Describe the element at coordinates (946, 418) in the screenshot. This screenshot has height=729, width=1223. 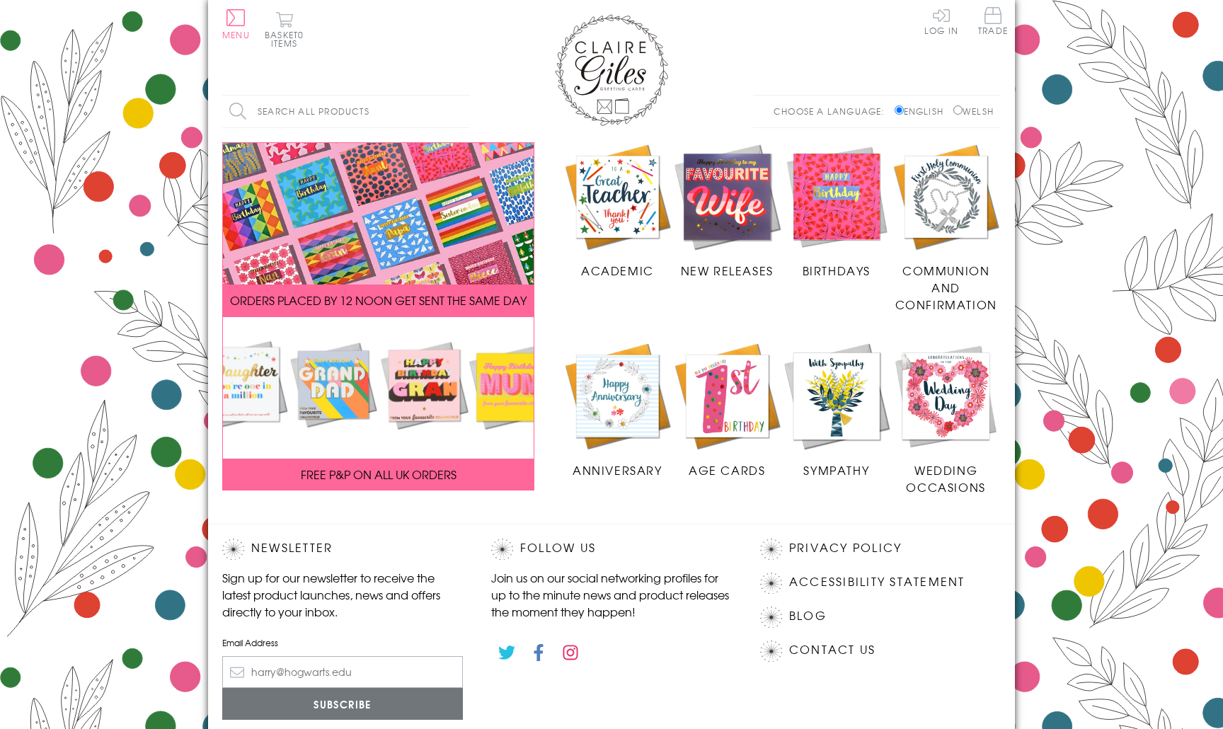
I see `a: Wedding Occasions` at that location.